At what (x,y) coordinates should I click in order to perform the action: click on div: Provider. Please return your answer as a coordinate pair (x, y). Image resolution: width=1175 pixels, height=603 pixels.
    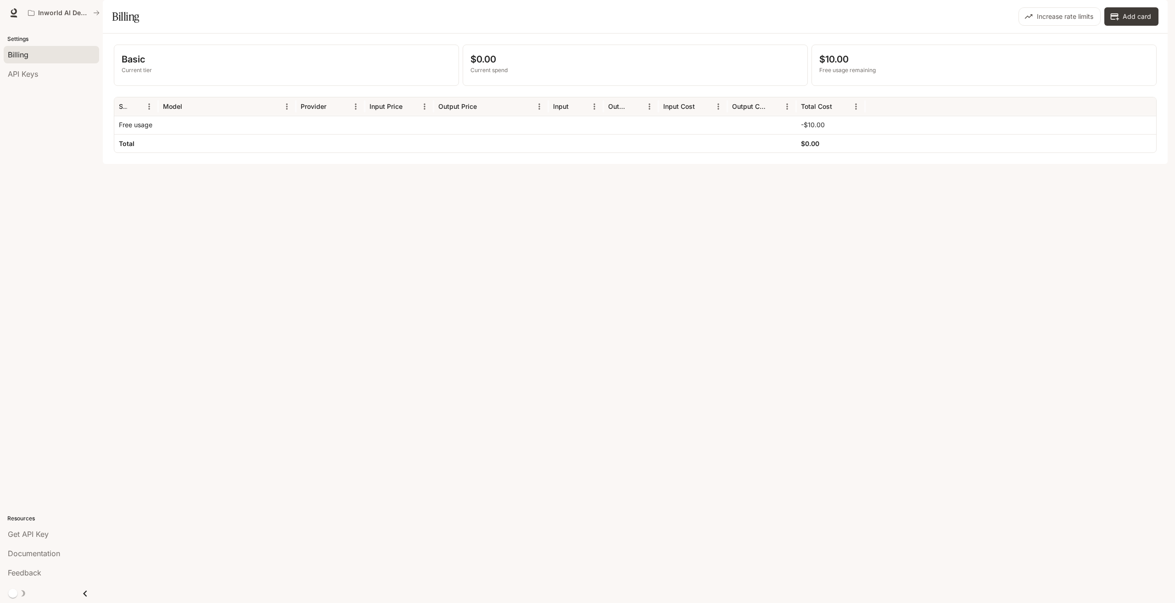
    Looking at the image, I should click on (314, 106).